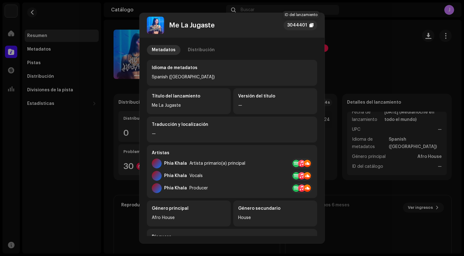 This screenshot has height=256, width=464. I want to click on div: Vocals, so click(196, 176).